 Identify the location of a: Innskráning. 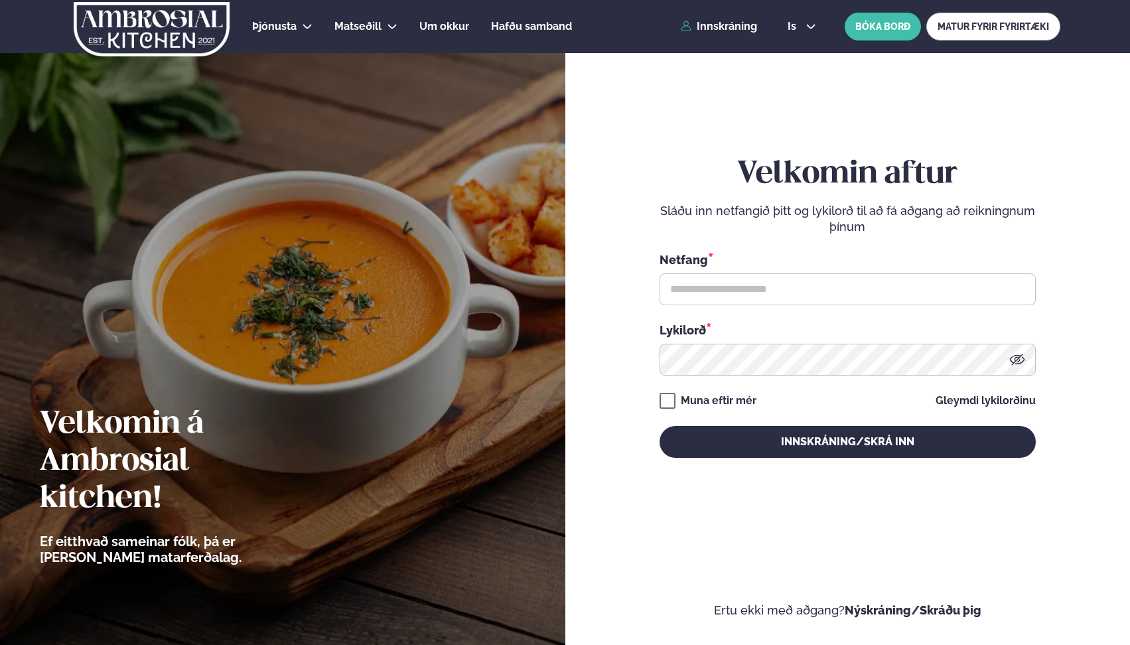
(718, 27).